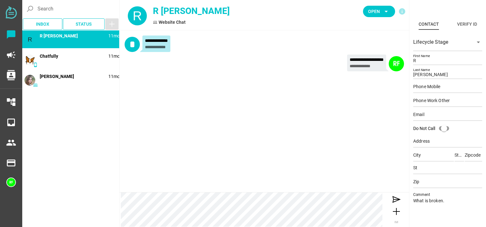  I want to click on input: City, so click(433, 155).